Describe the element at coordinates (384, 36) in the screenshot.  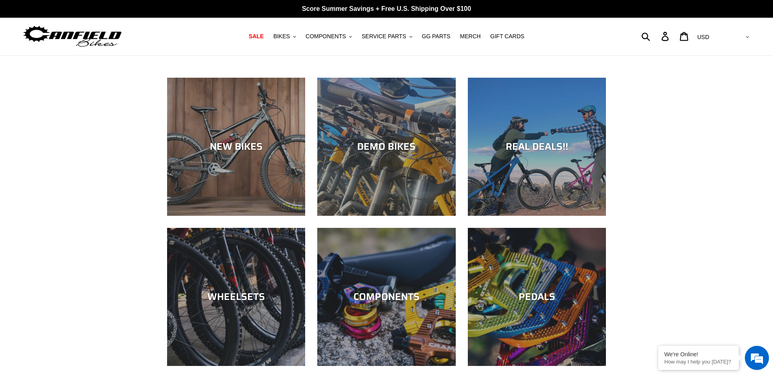
I see `span: SERVICE PARTS` at that location.